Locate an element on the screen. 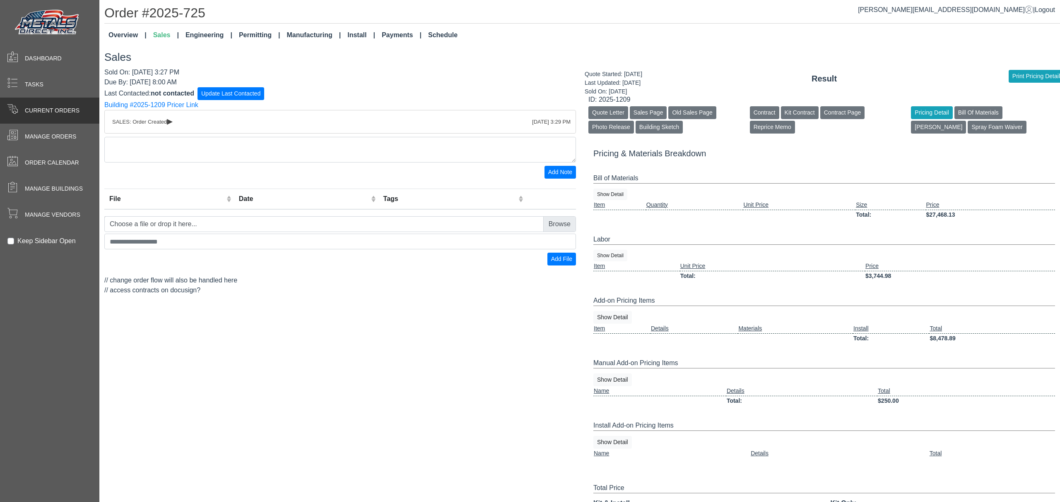 The image size is (1060, 502). label: Keep Sidebar Open is located at coordinates (46, 241).